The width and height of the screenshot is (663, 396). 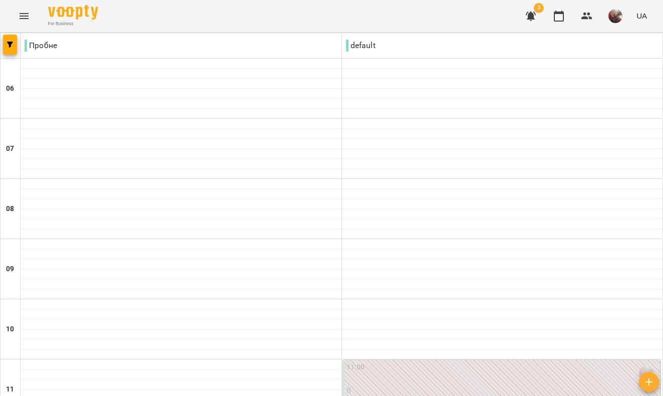 I want to click on div: Гончарова Валерія Павлівна, so click(x=647, y=373).